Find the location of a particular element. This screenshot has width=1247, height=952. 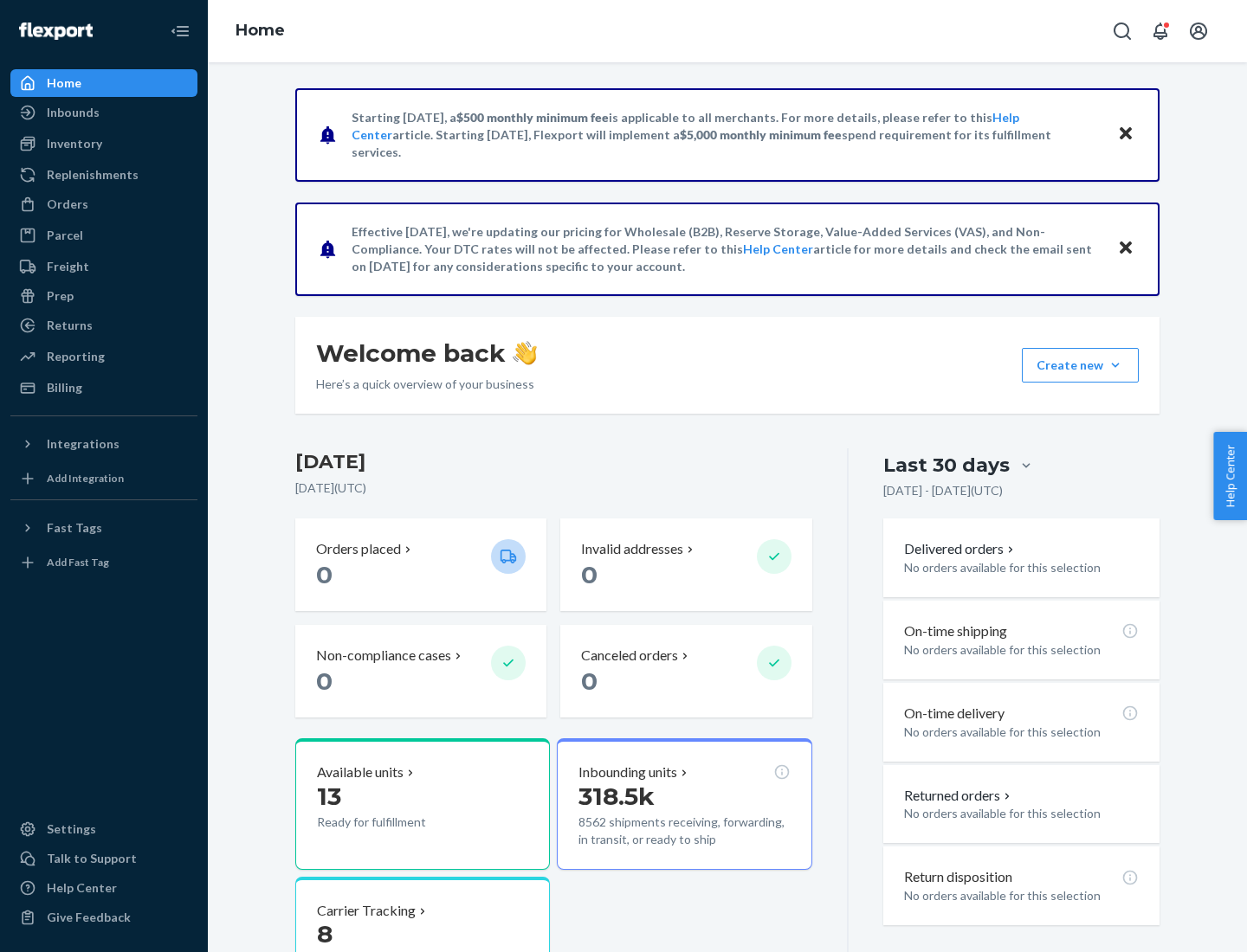

div: Returns is located at coordinates (69, 325).